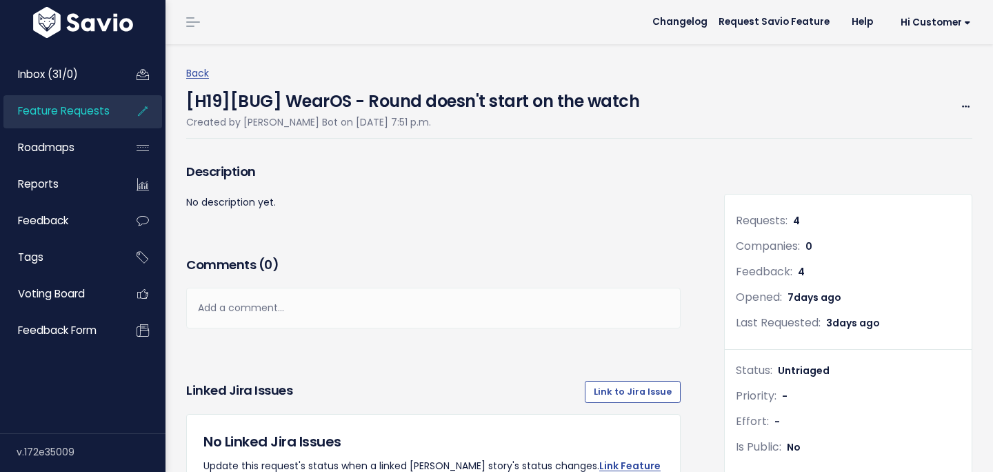 The width and height of the screenshot is (993, 472). Describe the element at coordinates (933, 22) in the screenshot. I see `a: Hi Customer` at that location.